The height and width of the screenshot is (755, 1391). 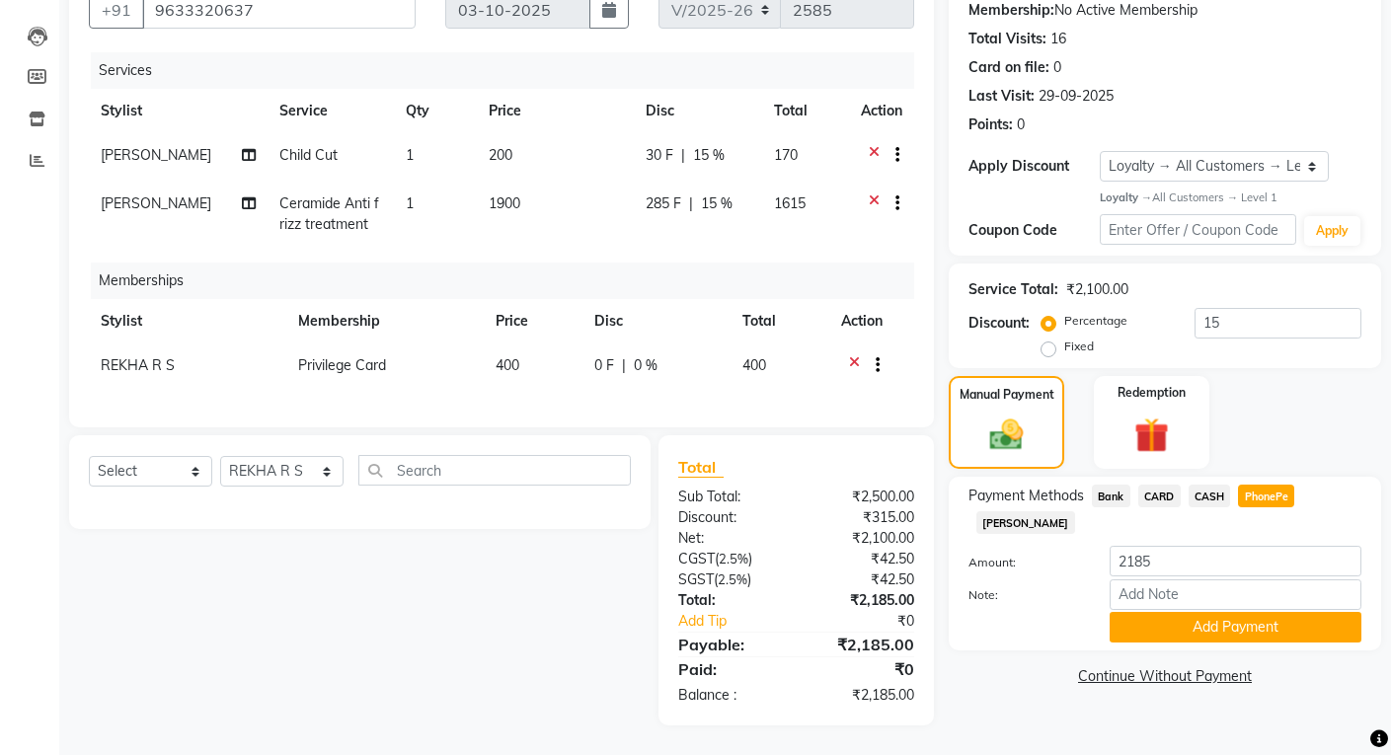 I want to click on div: Points:, so click(x=990, y=124).